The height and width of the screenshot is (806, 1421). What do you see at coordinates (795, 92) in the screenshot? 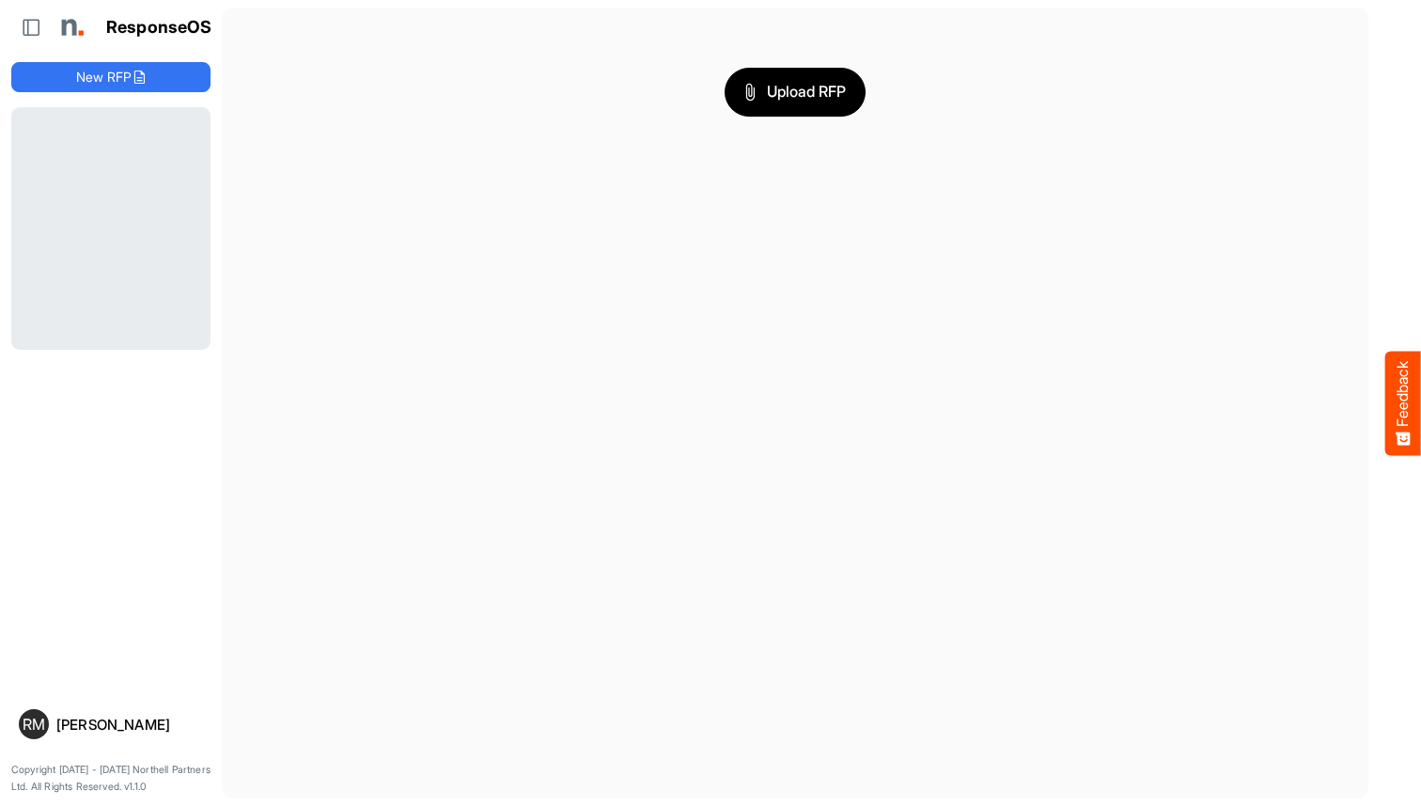
I see `button: Upload RFP` at bounding box center [795, 92].